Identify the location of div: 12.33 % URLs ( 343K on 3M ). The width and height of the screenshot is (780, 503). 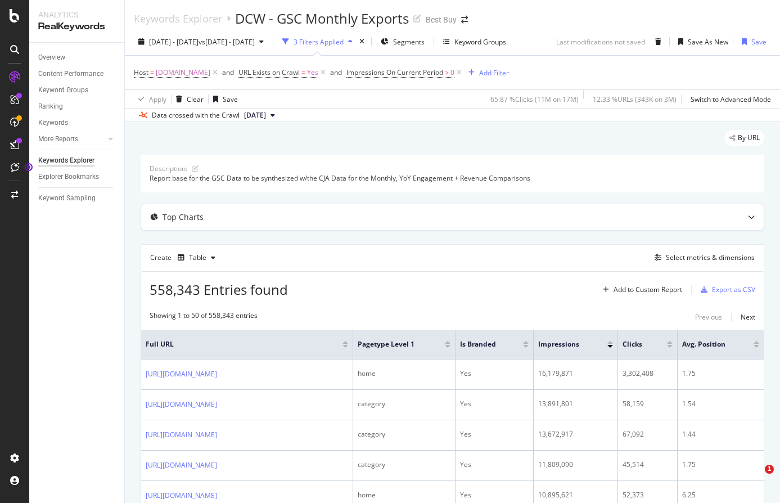
(634, 99).